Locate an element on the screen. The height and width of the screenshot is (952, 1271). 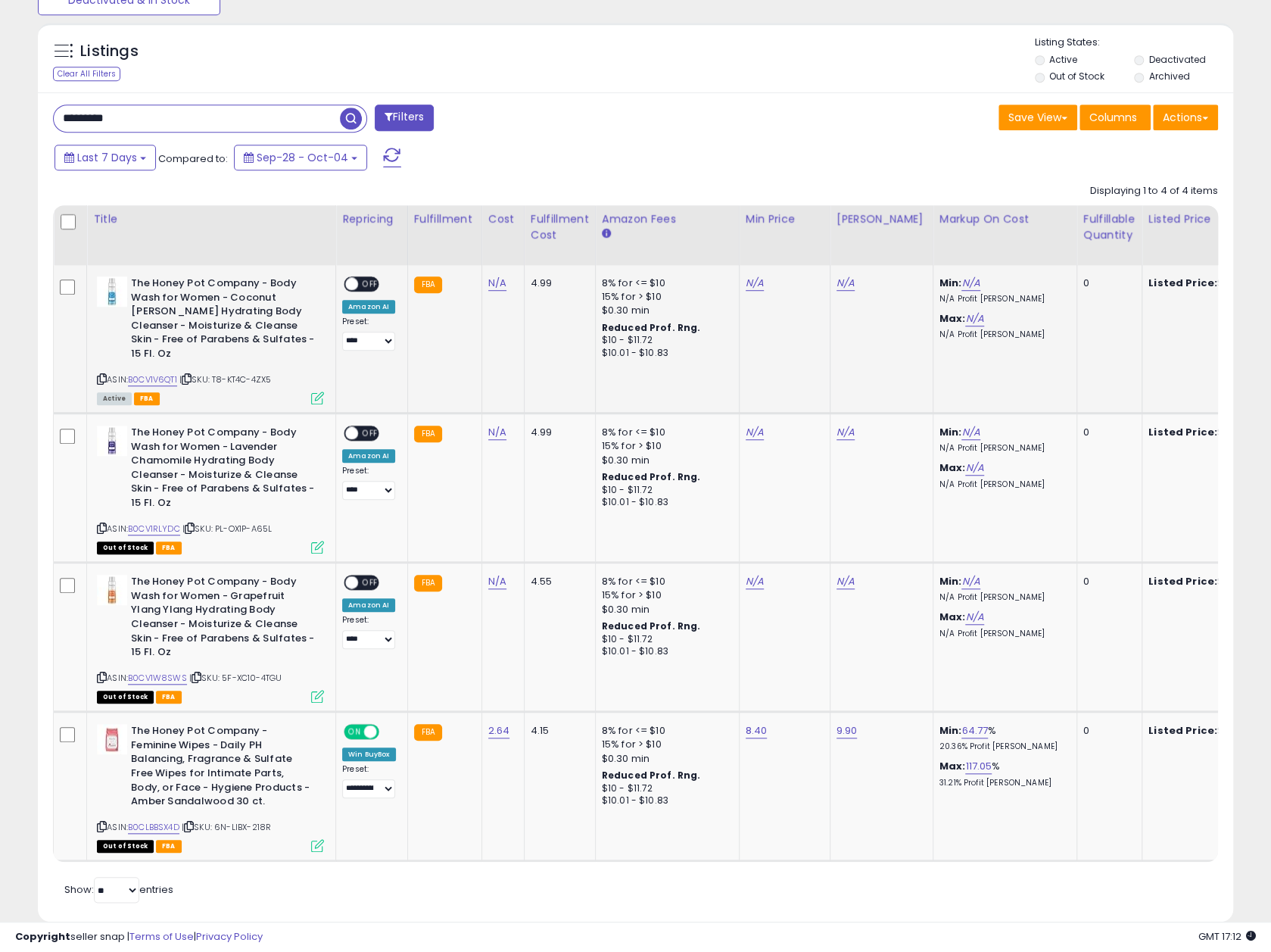
span: Sep-28 - Oct-04 is located at coordinates (302, 158).